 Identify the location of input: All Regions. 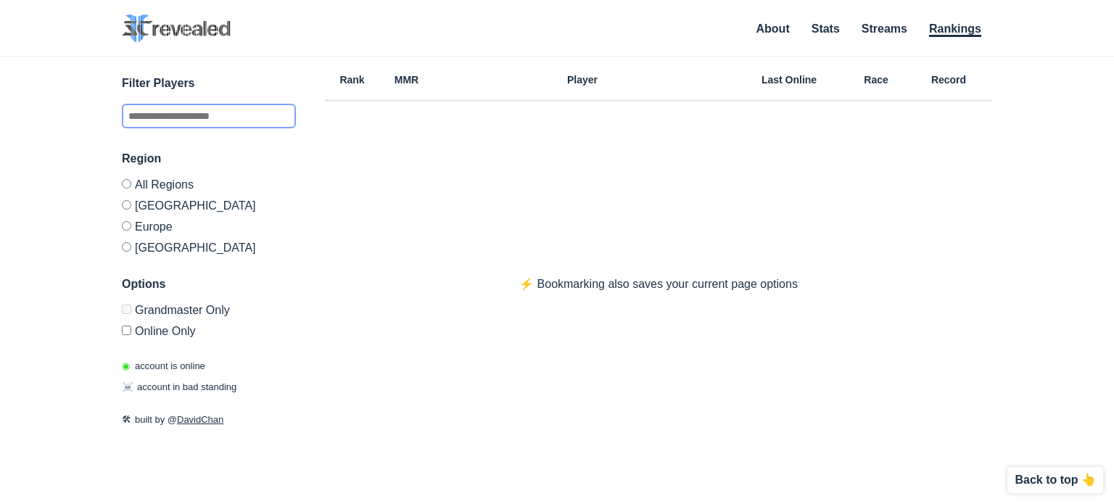
(126, 183).